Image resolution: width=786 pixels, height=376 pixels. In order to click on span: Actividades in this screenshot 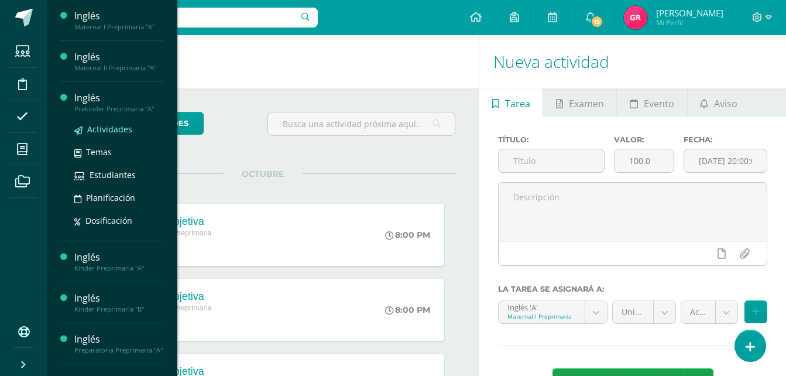, I will do `click(109, 129)`.